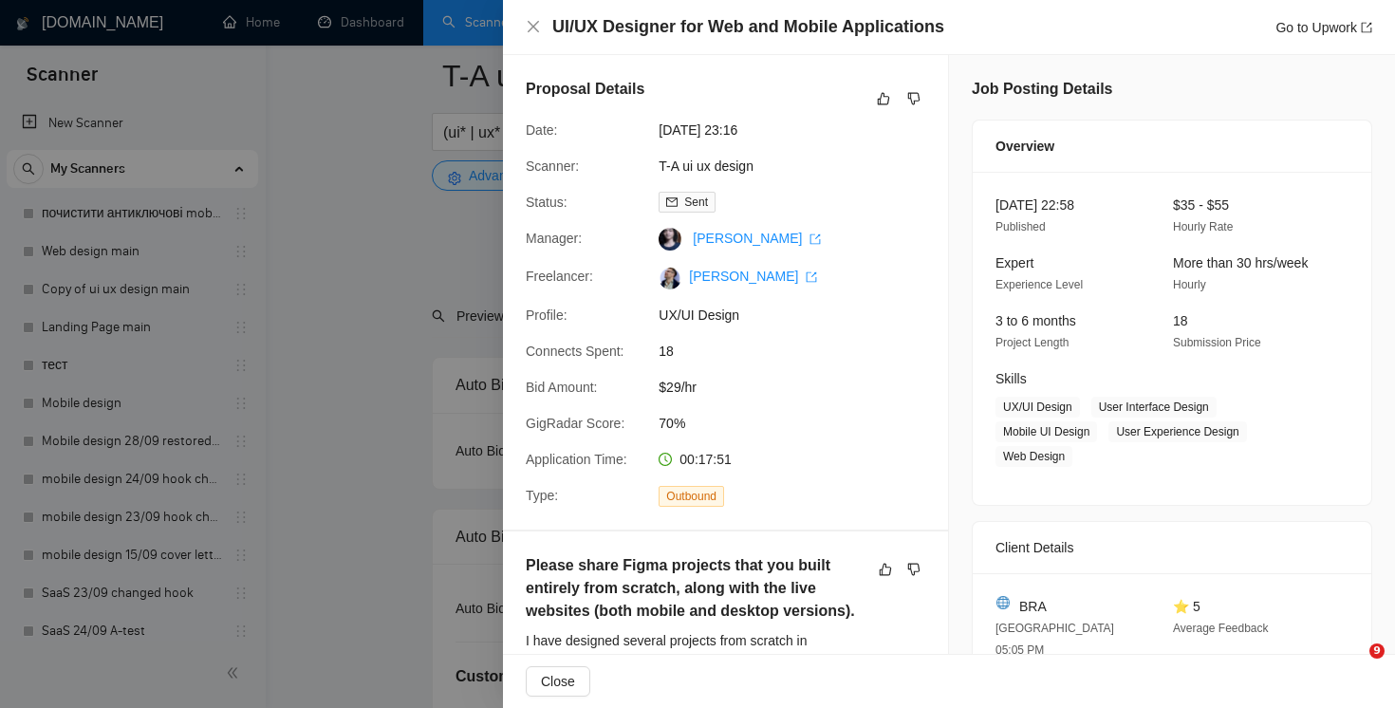  Describe the element at coordinates (801, 387) in the screenshot. I see `span: $29/hr` at that location.